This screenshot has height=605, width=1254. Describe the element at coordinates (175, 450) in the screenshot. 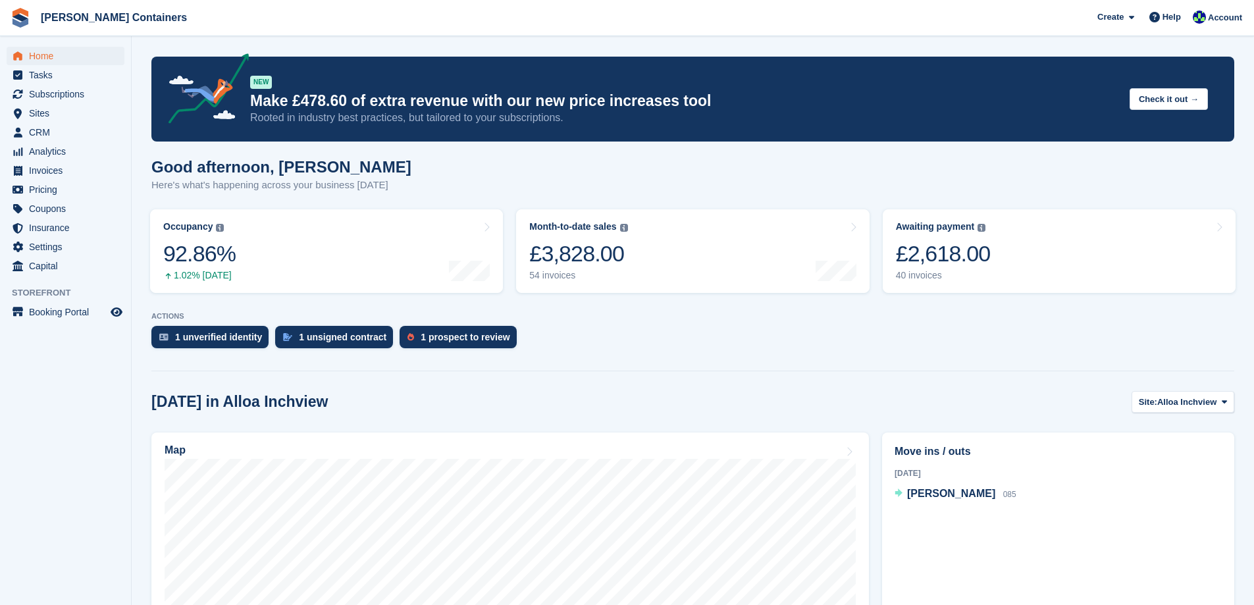

I see `h2: Map` at that location.